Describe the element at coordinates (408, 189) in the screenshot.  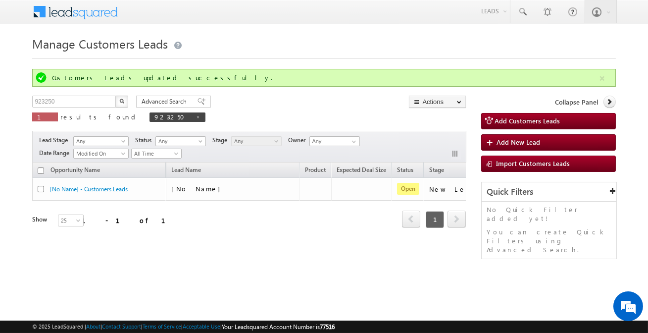
I see `span: Open` at that location.